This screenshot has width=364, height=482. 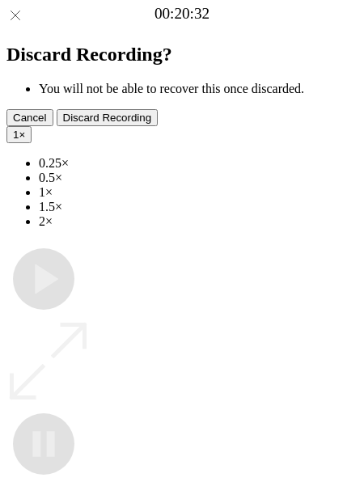 I want to click on button: Discard Recording, so click(x=108, y=117).